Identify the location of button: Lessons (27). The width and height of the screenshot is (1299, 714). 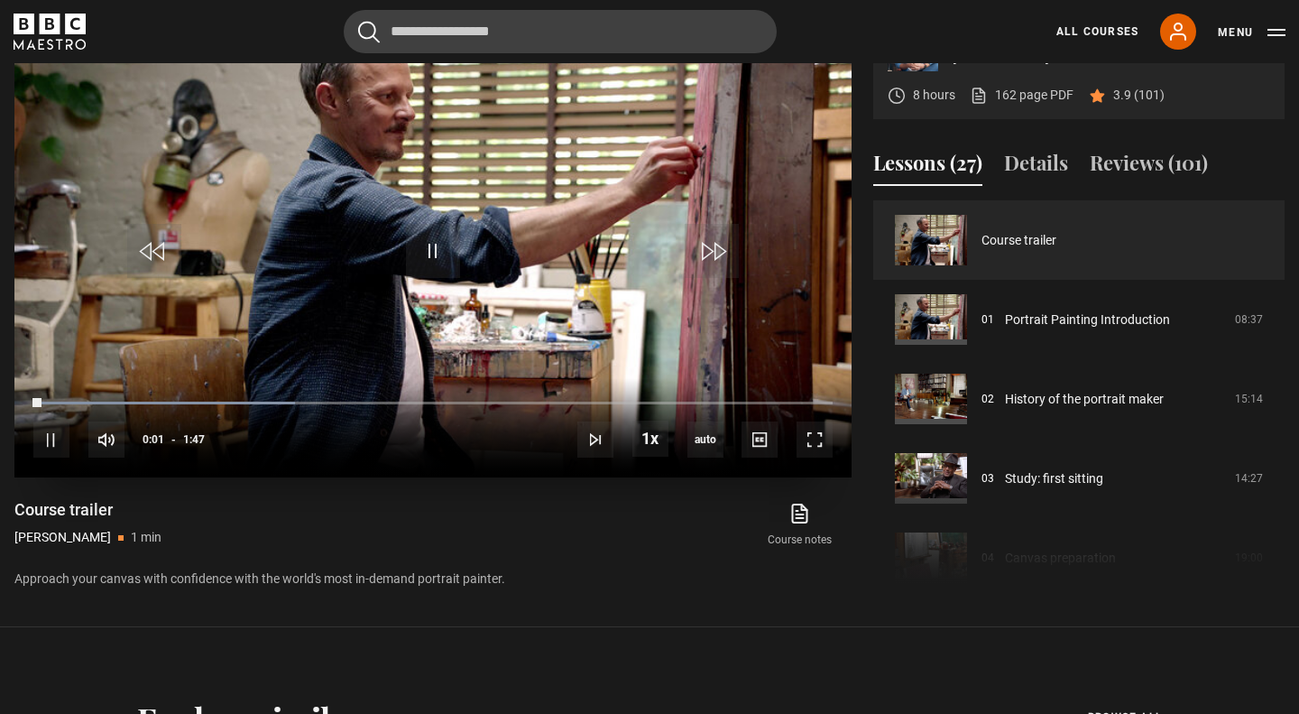
(927, 167).